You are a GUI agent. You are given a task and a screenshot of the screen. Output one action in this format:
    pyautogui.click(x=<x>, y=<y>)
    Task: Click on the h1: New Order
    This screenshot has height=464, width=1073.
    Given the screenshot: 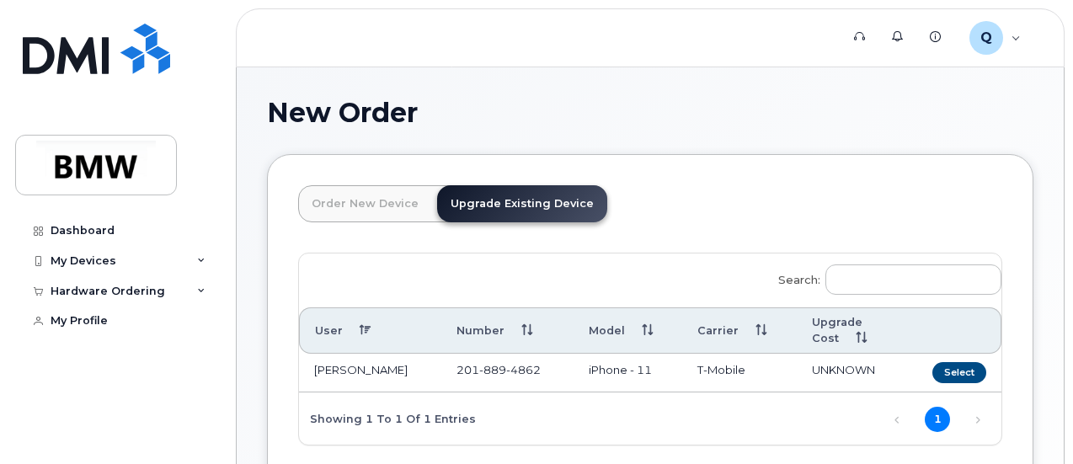 What is the action you would take?
    pyautogui.click(x=650, y=112)
    